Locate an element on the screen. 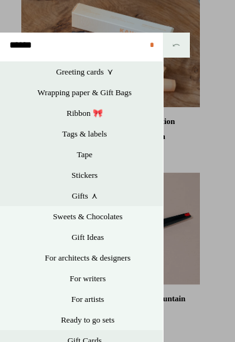  a: Wrapping paper & Gift Bags is located at coordinates (85, 92).